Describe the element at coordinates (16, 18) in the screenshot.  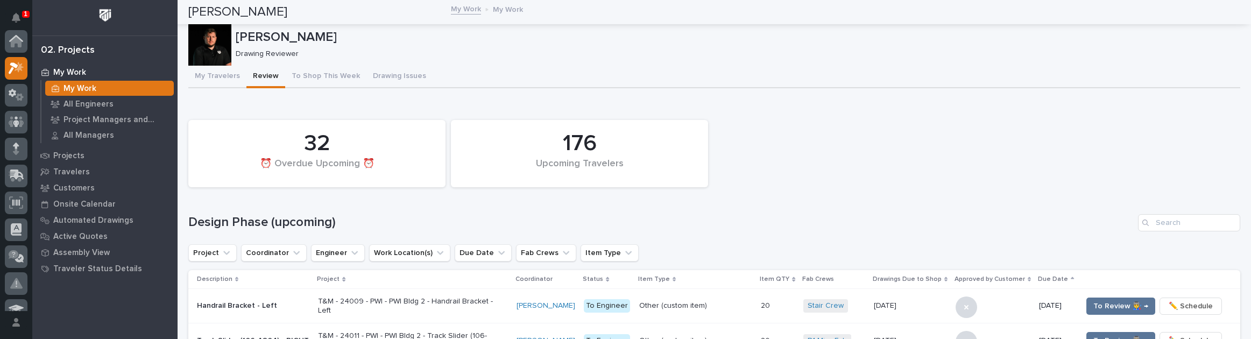
I see `button: Notifications` at that location.